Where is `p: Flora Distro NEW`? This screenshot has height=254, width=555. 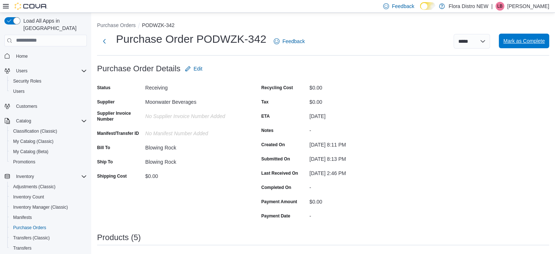
p: Flora Distro NEW is located at coordinates (468, 6).